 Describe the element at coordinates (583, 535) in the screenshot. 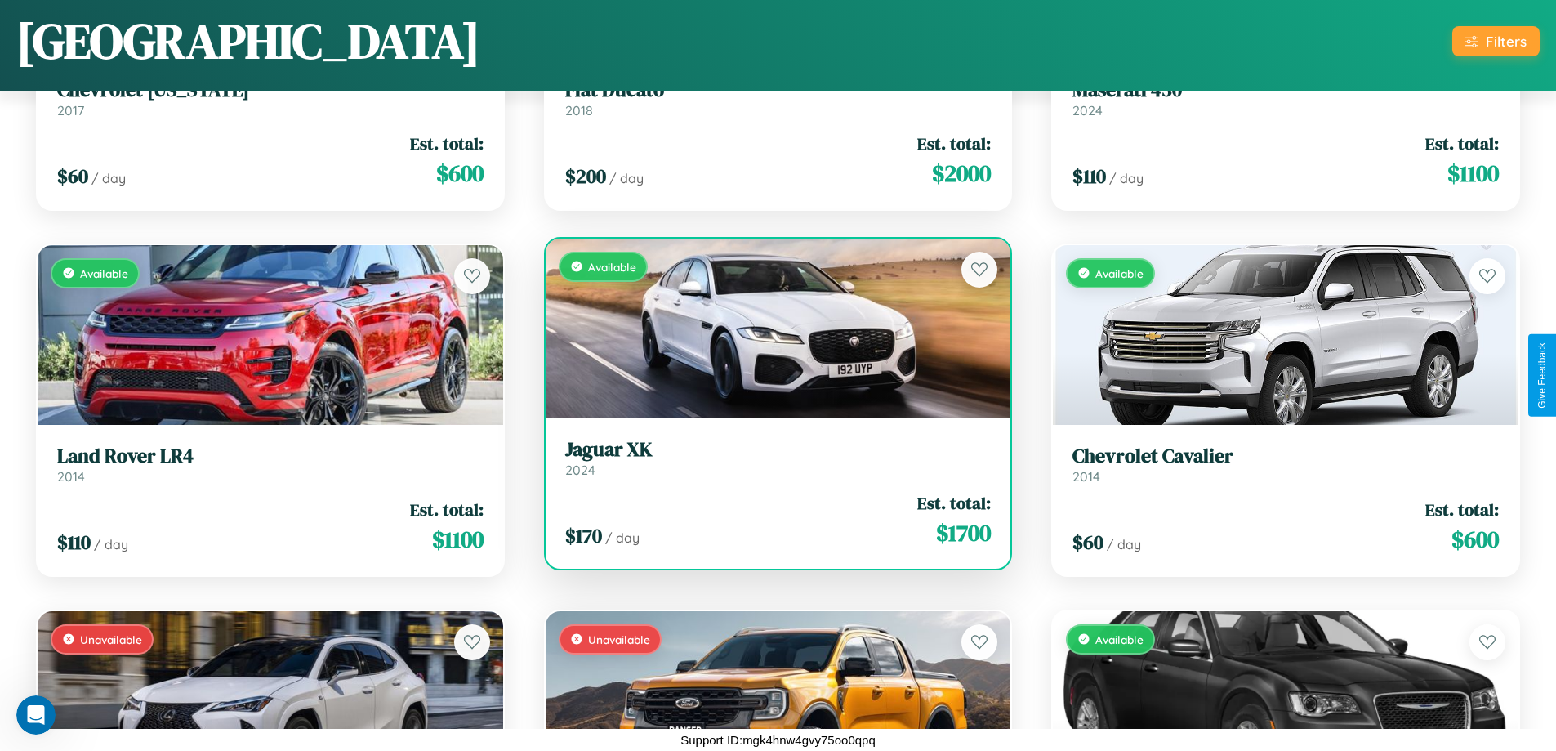

I see `span: $ 170` at that location.